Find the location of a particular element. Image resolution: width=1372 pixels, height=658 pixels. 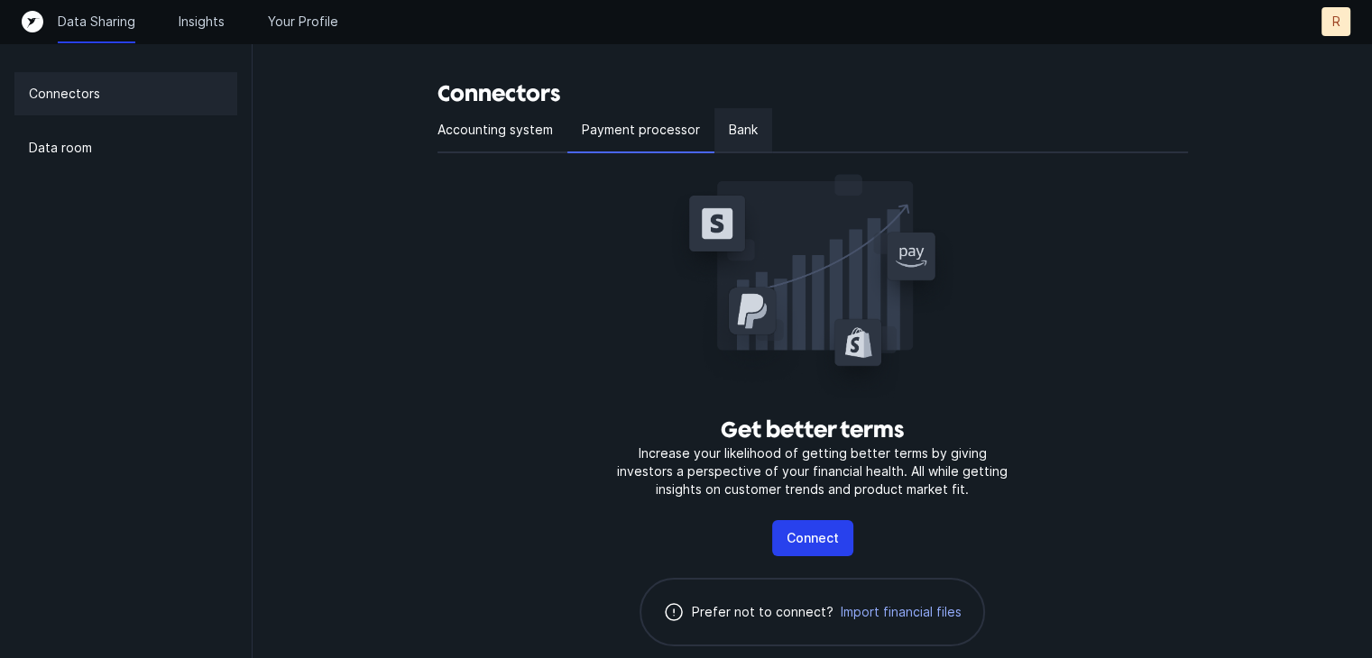

p: Connect is located at coordinates (813, 538).